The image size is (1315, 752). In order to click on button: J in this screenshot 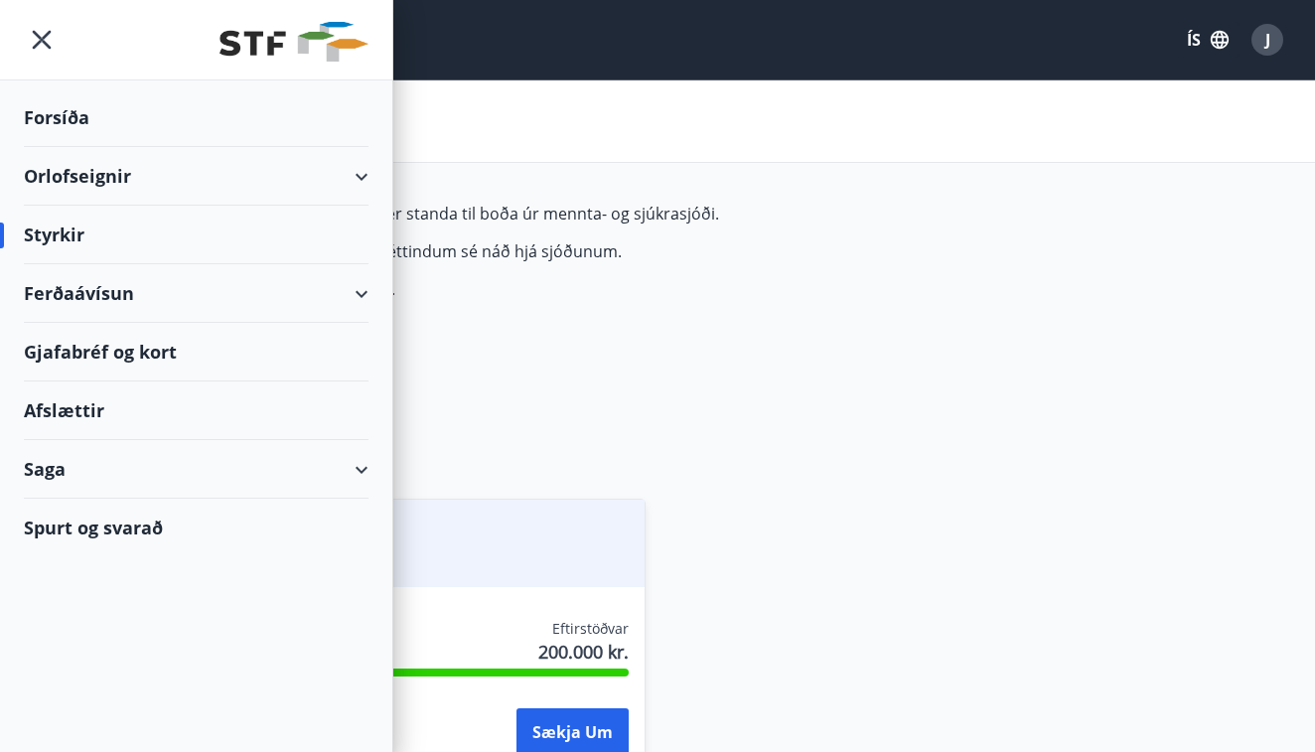, I will do `click(1267, 40)`.